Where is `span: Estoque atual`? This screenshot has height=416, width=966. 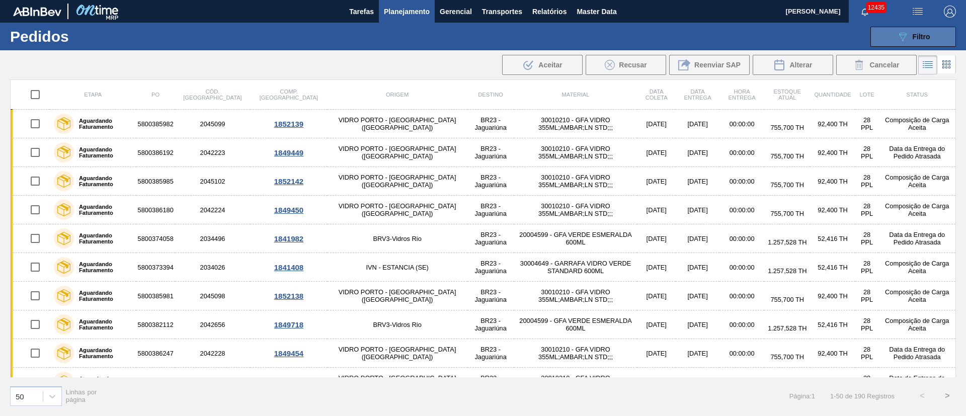 span: Estoque atual is located at coordinates (787, 95).